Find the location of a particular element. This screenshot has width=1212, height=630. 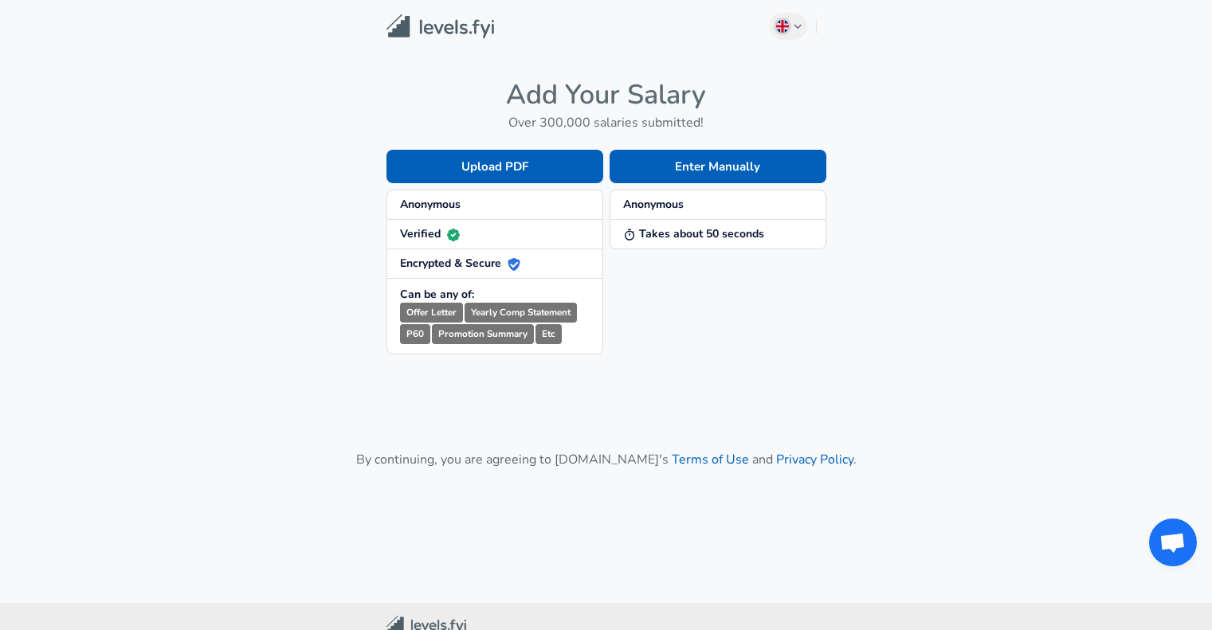

small: Yearly Comp Statement is located at coordinates (520, 312).